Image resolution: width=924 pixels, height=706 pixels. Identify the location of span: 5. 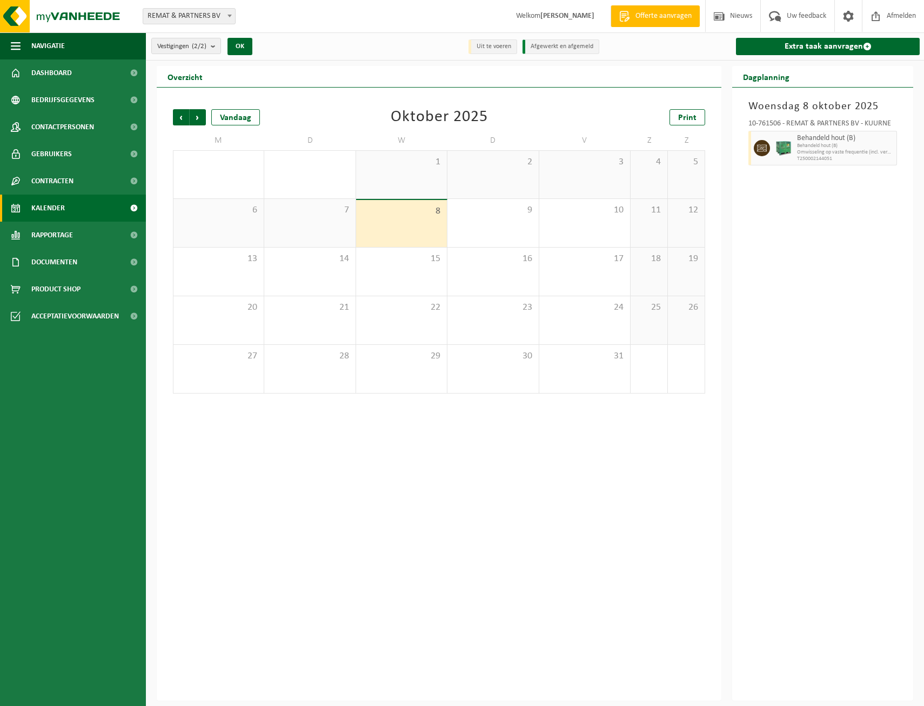
(687, 162).